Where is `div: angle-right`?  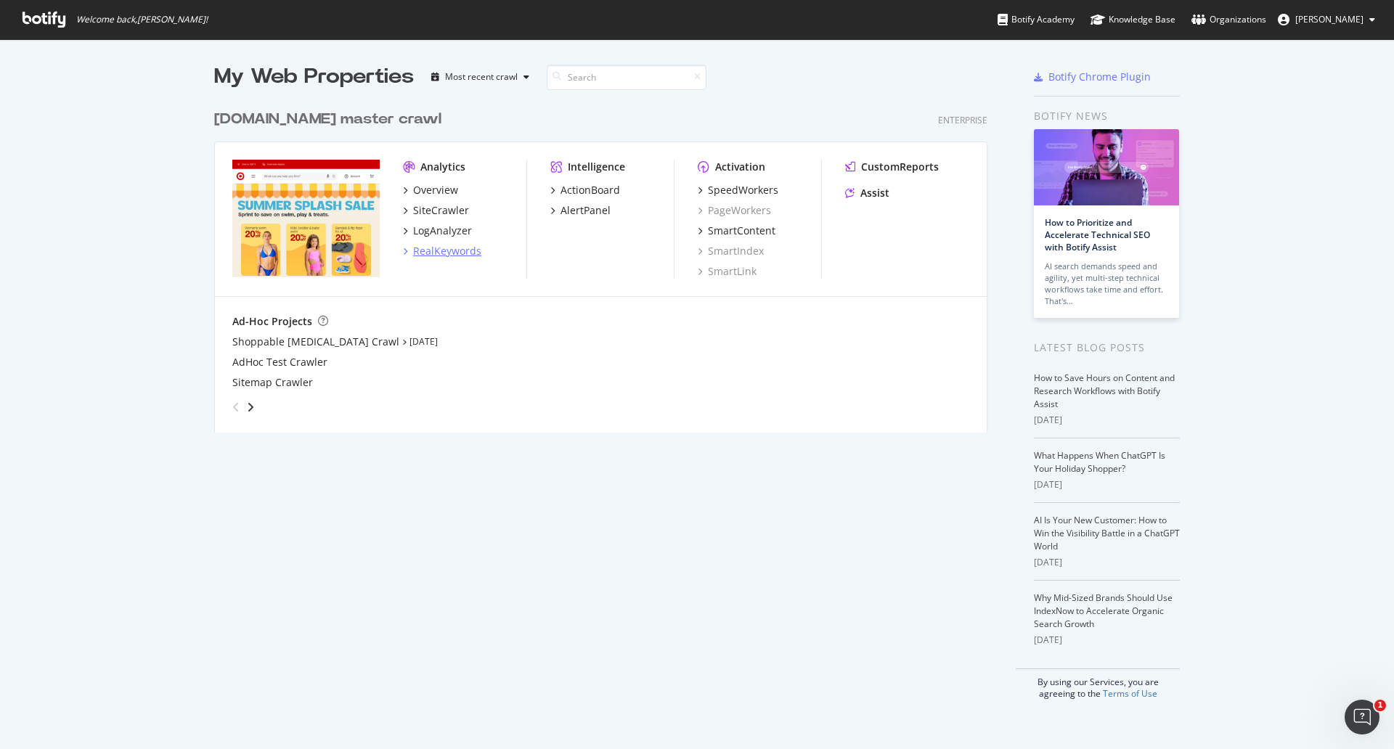
div: angle-right is located at coordinates (250, 407).